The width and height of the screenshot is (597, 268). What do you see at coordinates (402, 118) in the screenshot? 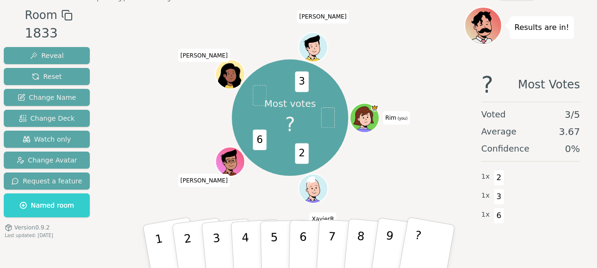
I see `span: (you)` at bounding box center [402, 118].